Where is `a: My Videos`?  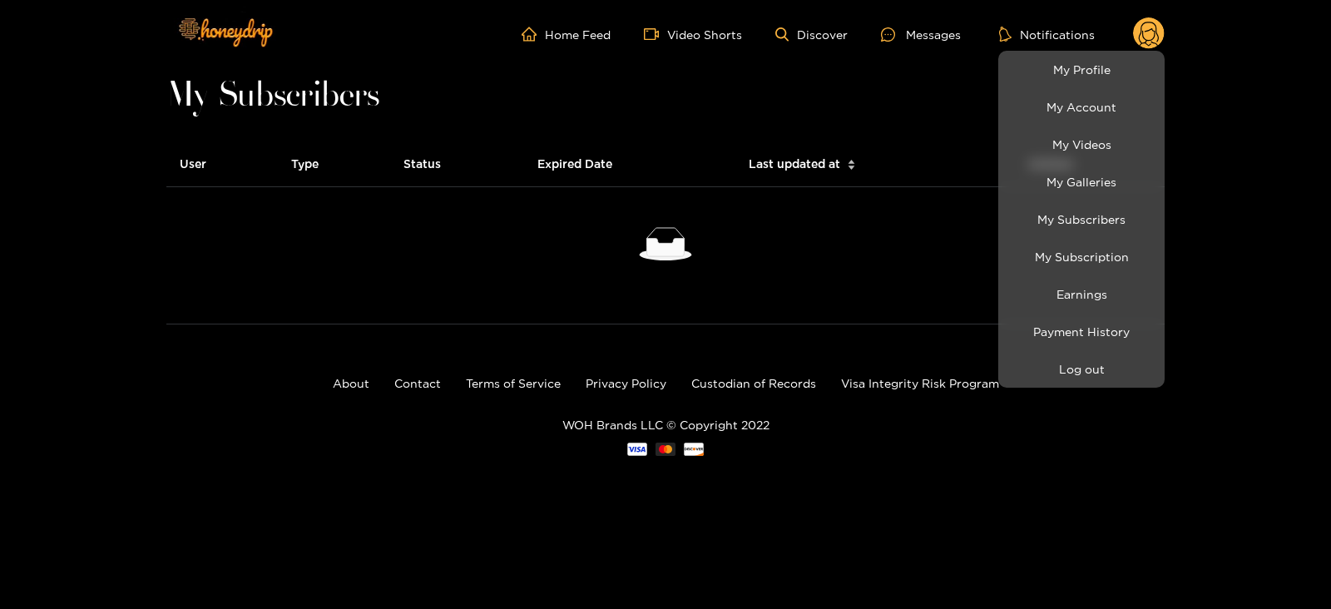
a: My Videos is located at coordinates (1082, 144).